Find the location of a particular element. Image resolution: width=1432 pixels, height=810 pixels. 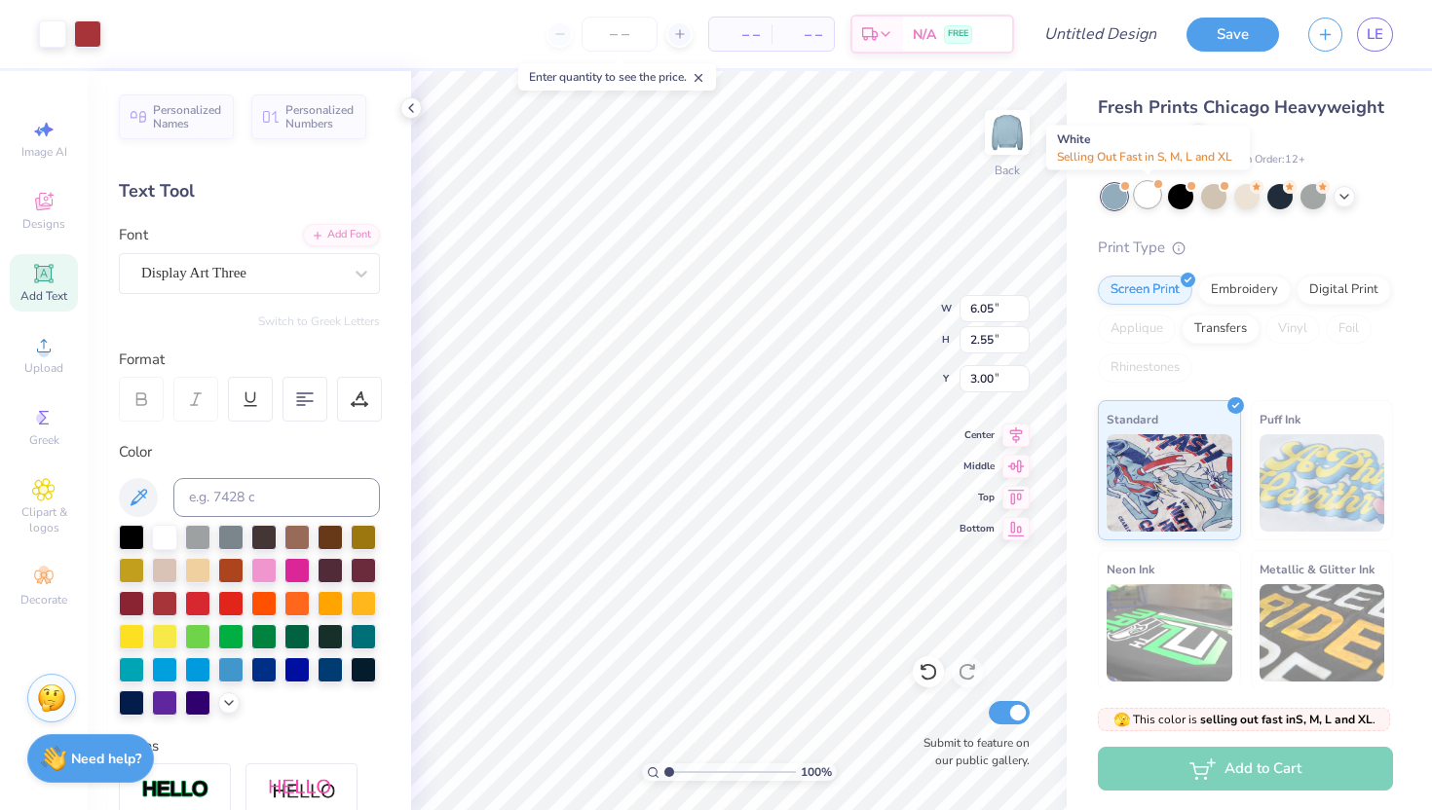

span: LE is located at coordinates (1374, 34).